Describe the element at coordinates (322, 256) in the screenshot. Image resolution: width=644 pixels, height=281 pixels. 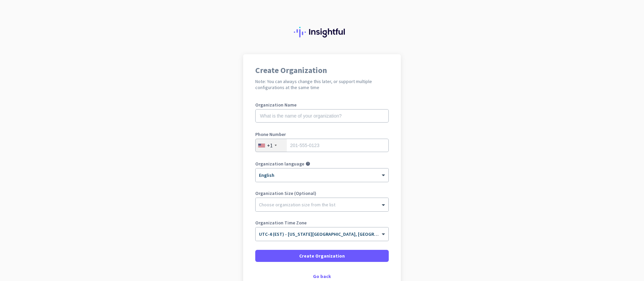
I see `span: Create Organization` at that location.